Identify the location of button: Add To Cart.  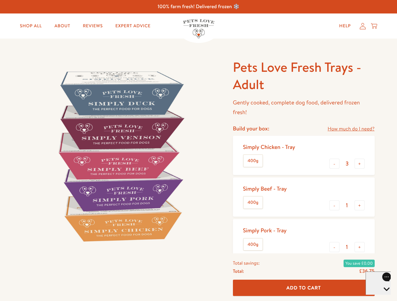
(303, 288).